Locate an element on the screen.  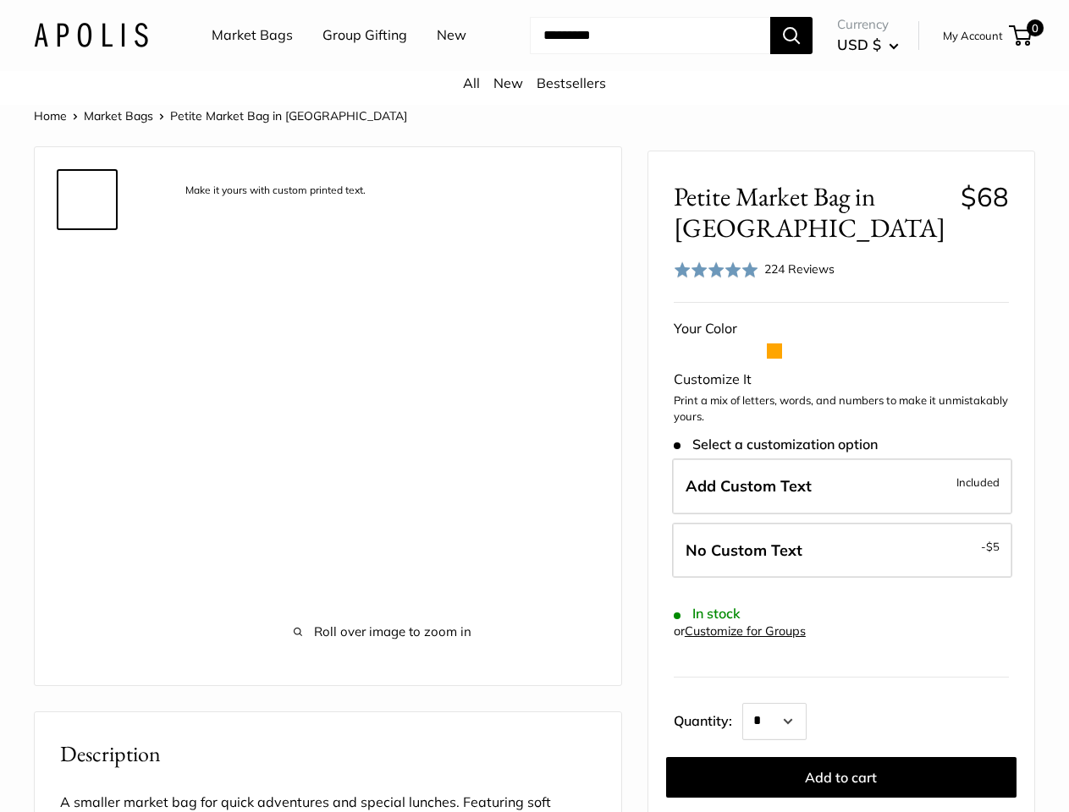
span: Select a customization option is located at coordinates (775, 444).